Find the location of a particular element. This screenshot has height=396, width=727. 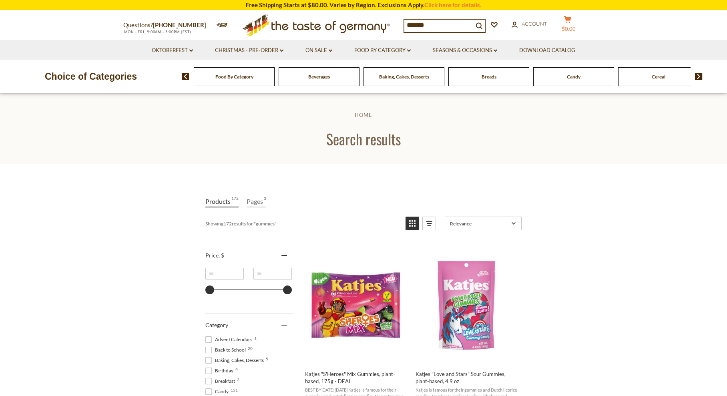

span: Account is located at coordinates (535, 24).